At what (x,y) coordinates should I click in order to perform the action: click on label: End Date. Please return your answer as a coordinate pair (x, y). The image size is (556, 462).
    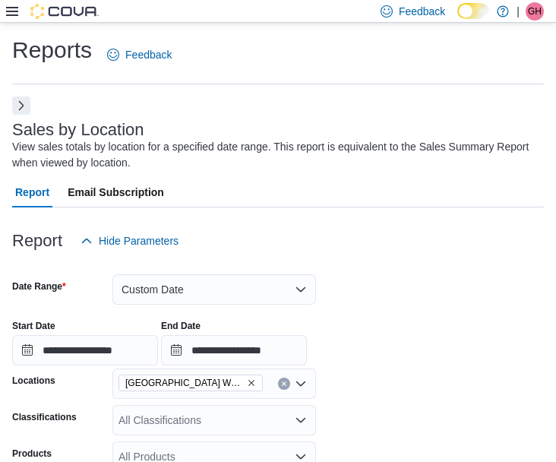
    Looking at the image, I should click on (181, 326).